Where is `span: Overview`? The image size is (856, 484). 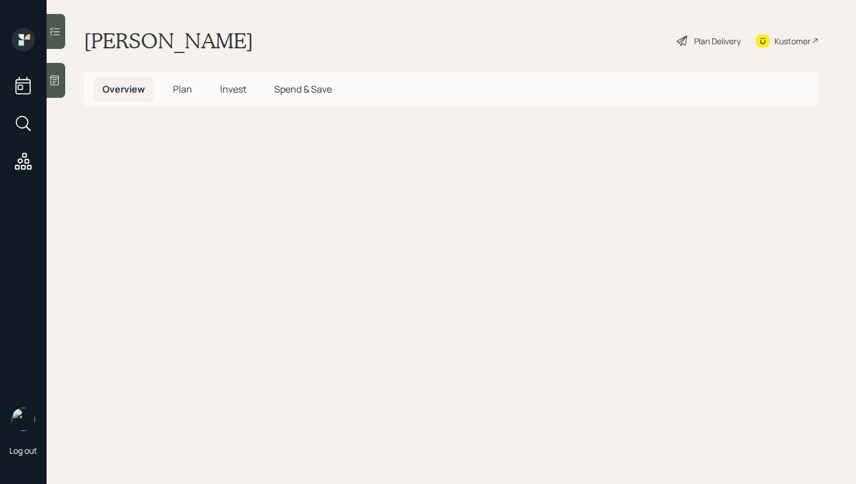
span: Overview is located at coordinates (123, 89).